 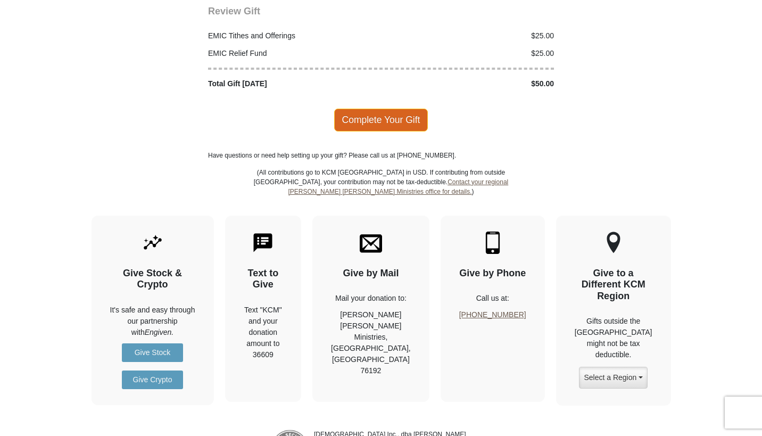 I want to click on a: Give Crypto, so click(x=152, y=380).